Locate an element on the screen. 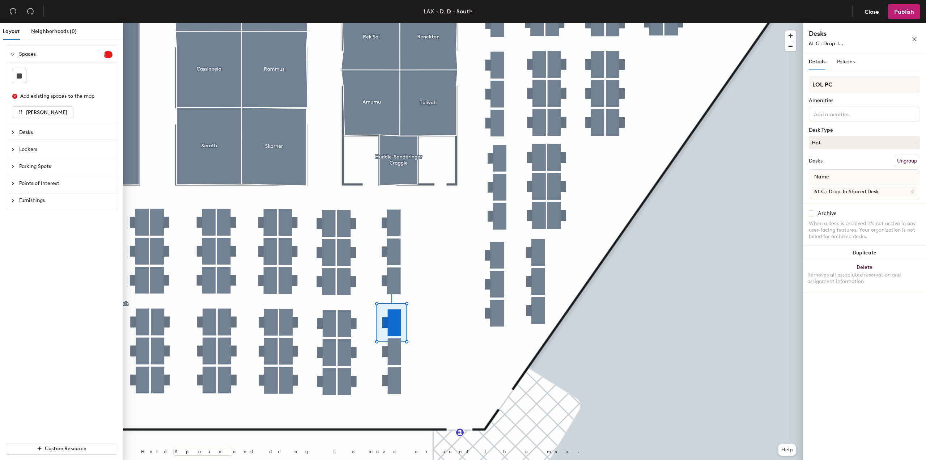 The height and width of the screenshot is (460, 926). span: Desks is located at coordinates (66, 132).